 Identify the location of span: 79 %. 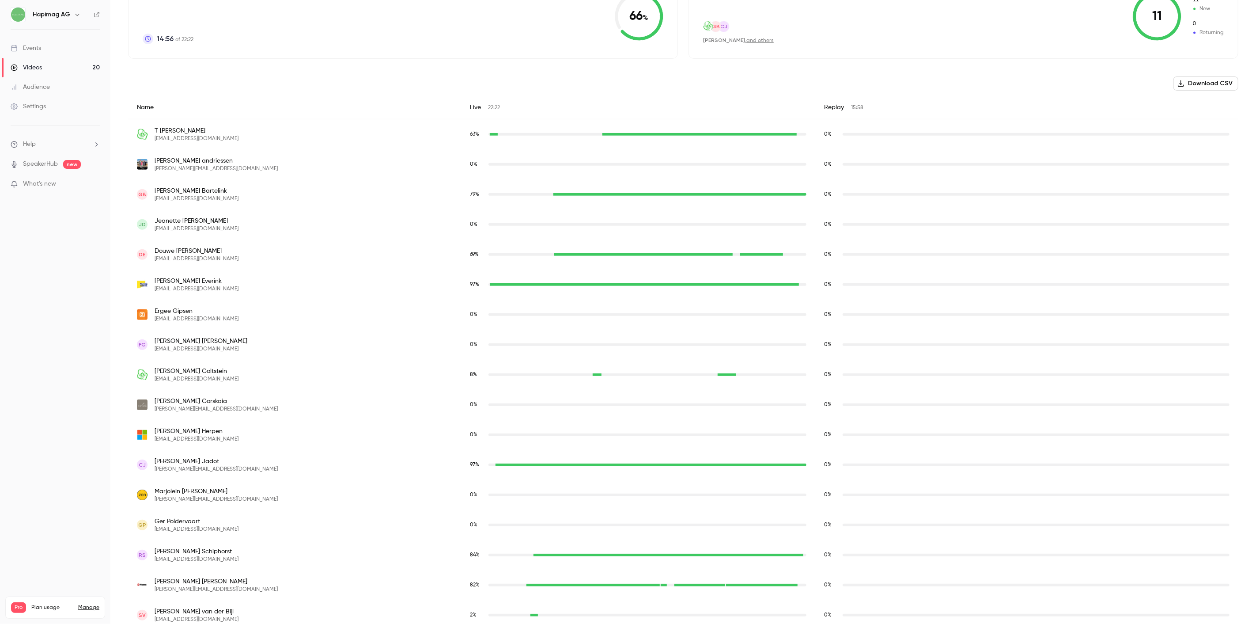
(474, 194).